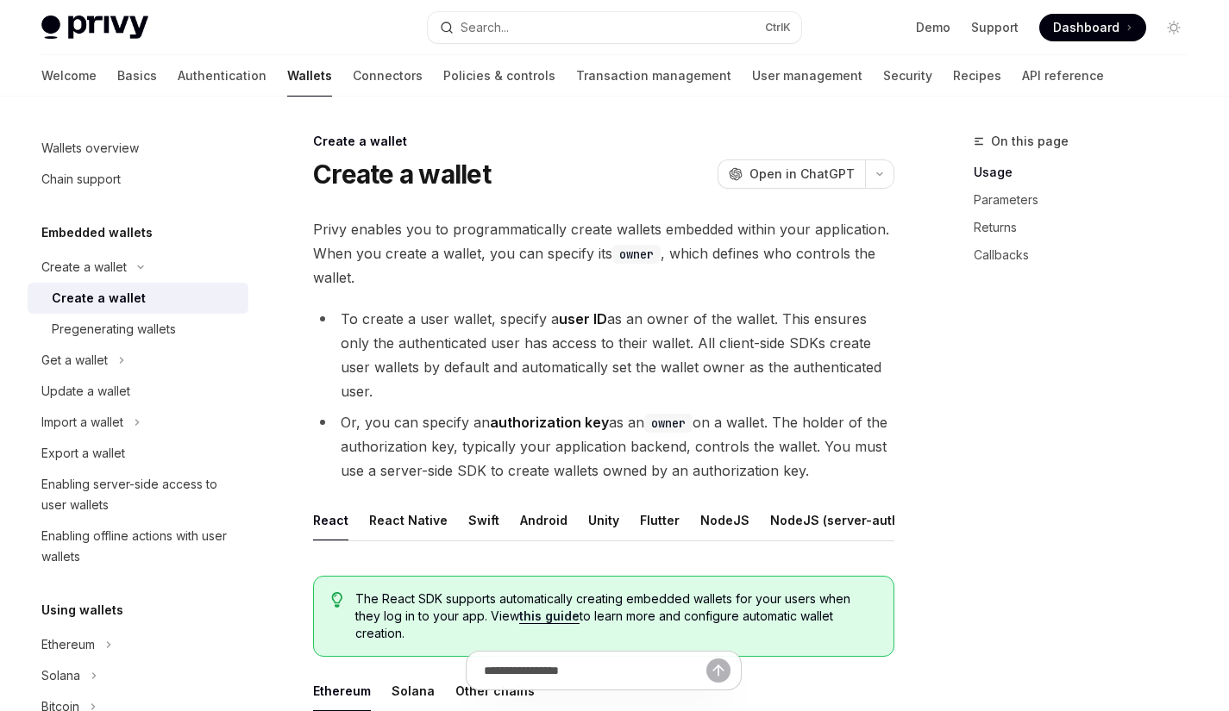 This screenshot has width=1229, height=711. What do you see at coordinates (1087, 228) in the screenshot?
I see `a: Returns` at bounding box center [1087, 228].